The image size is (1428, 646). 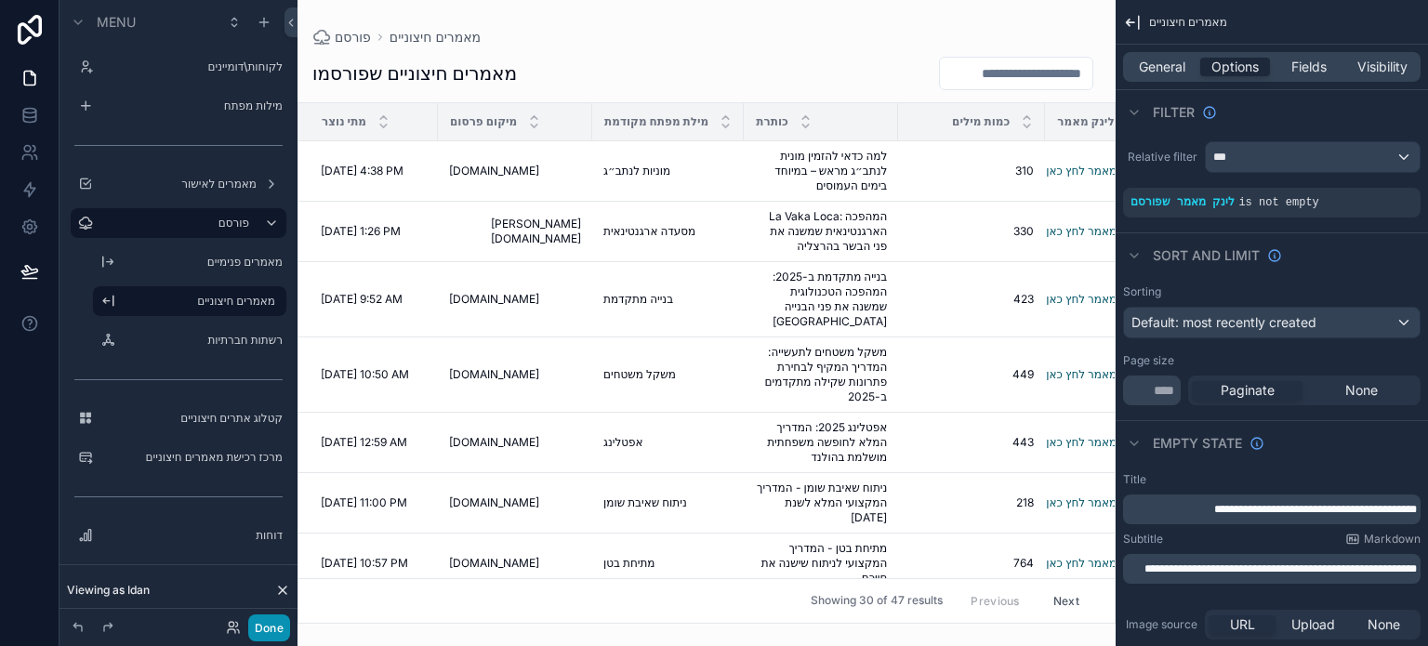 I want to click on label: מרכז רכישת מאמרים חיצוניים, so click(x=192, y=458).